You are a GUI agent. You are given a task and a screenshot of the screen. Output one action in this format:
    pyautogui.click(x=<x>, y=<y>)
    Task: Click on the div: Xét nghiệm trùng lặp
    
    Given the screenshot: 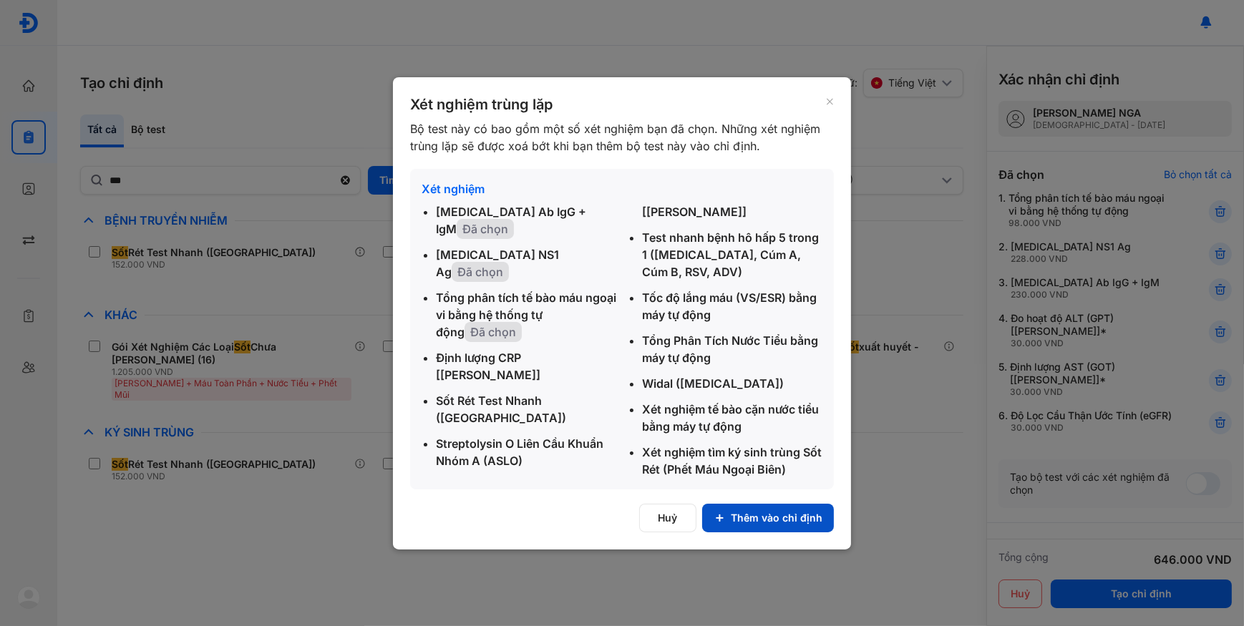 What is the action you would take?
    pyautogui.click(x=618, y=105)
    